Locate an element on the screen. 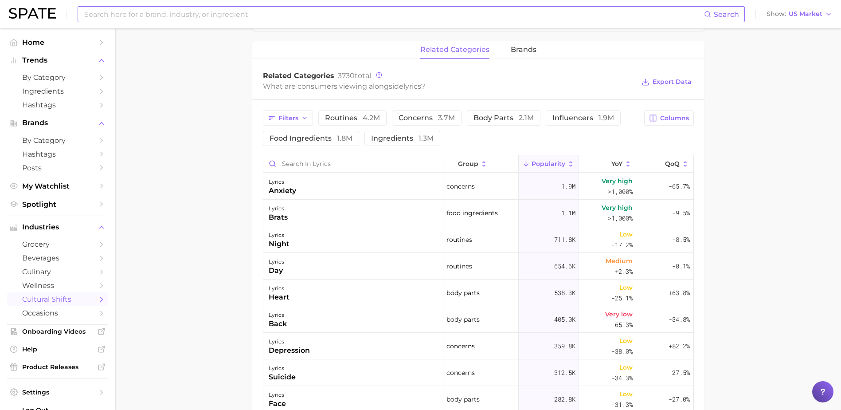  span: group is located at coordinates (468, 164).